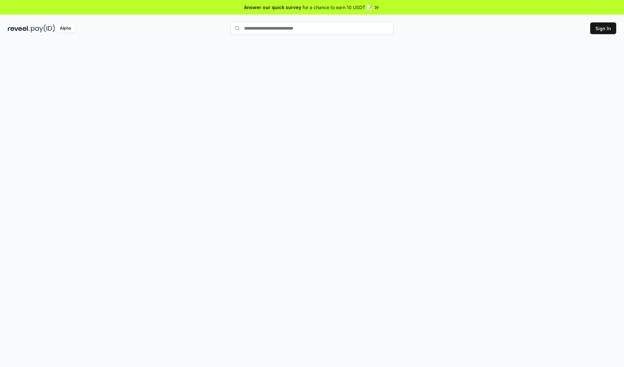 The height and width of the screenshot is (367, 624). I want to click on button: Sign In, so click(603, 28).